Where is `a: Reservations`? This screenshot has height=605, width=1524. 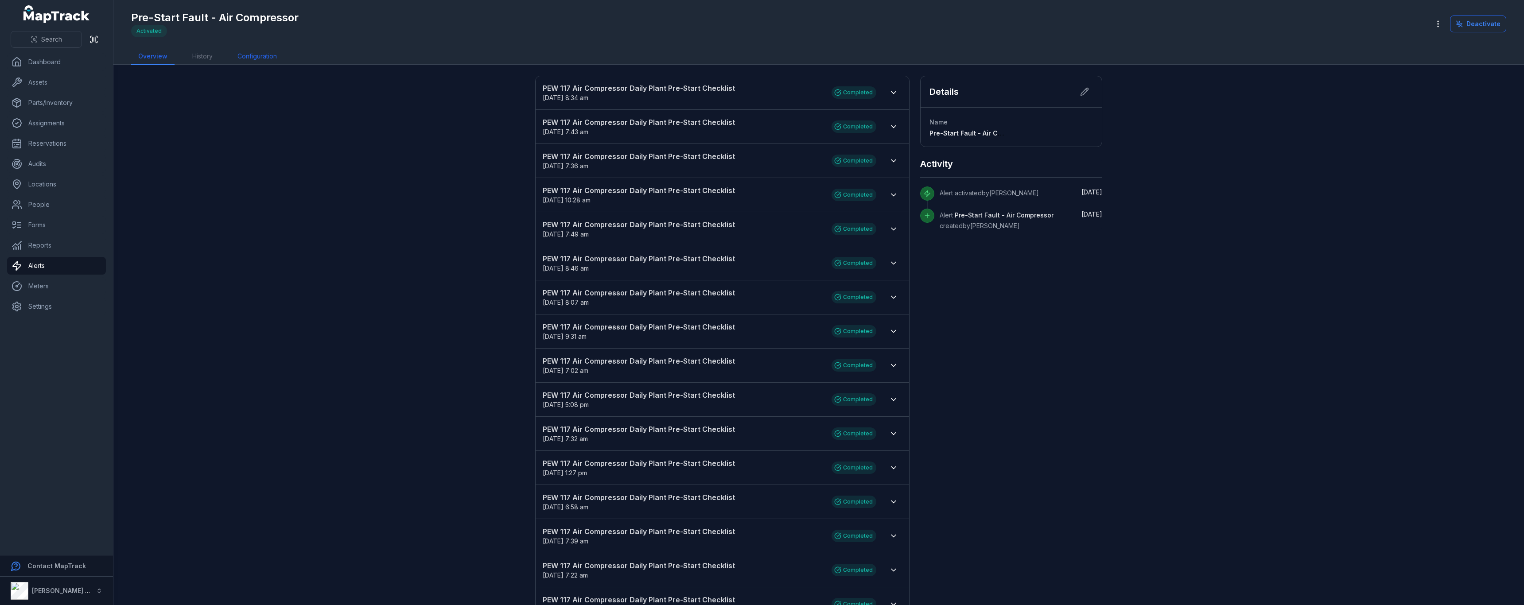
a: Reservations is located at coordinates (56, 144).